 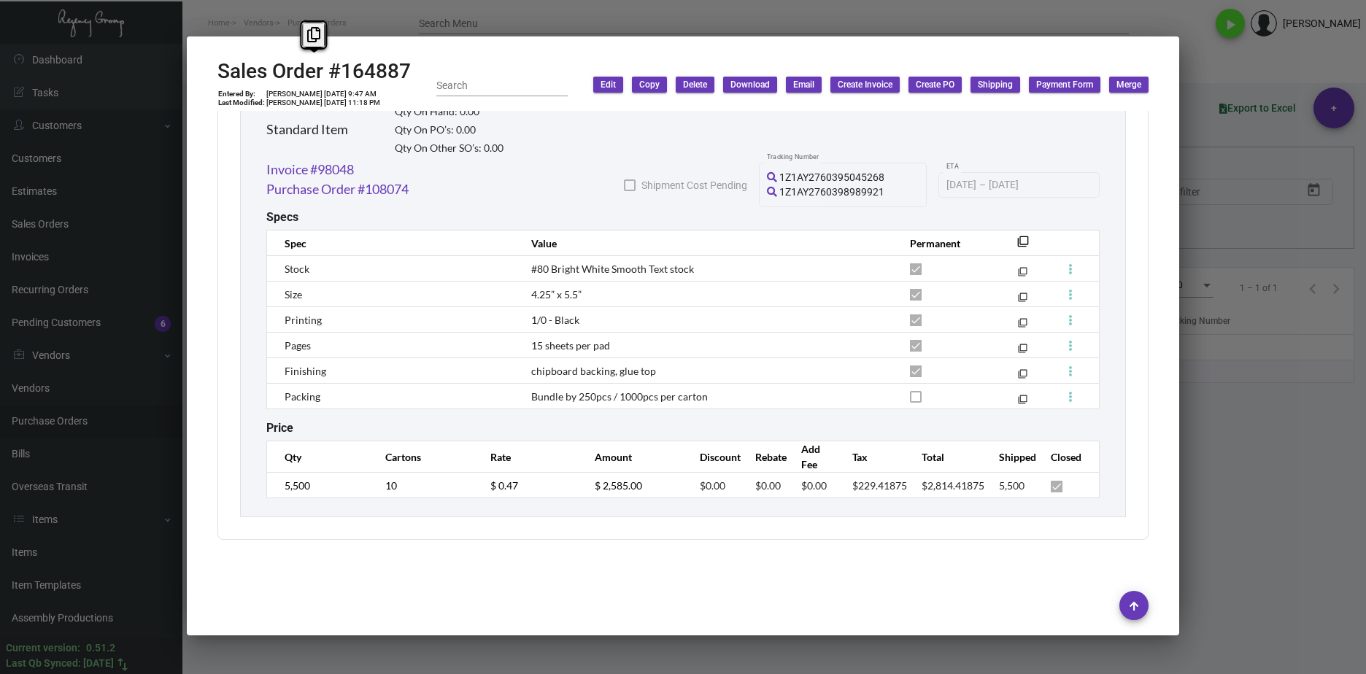 What do you see at coordinates (1068, 457) in the screenshot?
I see `th: Closed` at bounding box center [1068, 457].